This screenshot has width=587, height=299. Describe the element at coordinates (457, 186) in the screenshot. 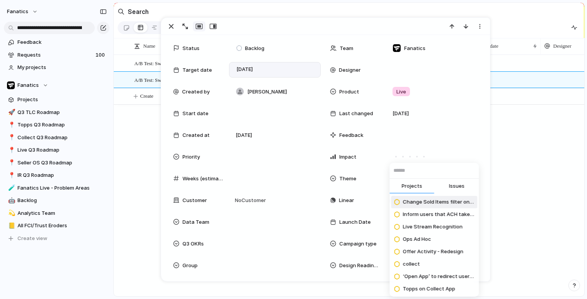

I see `span: Issues` at that location.